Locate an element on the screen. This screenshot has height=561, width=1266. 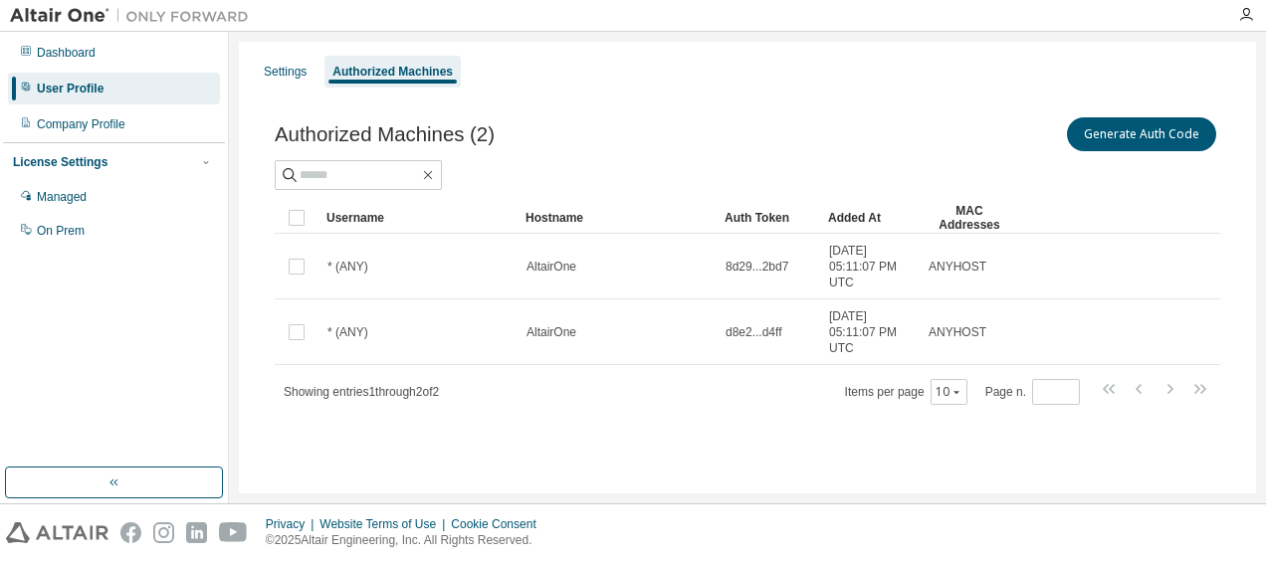
img: linkedin.svg is located at coordinates (196, 532).